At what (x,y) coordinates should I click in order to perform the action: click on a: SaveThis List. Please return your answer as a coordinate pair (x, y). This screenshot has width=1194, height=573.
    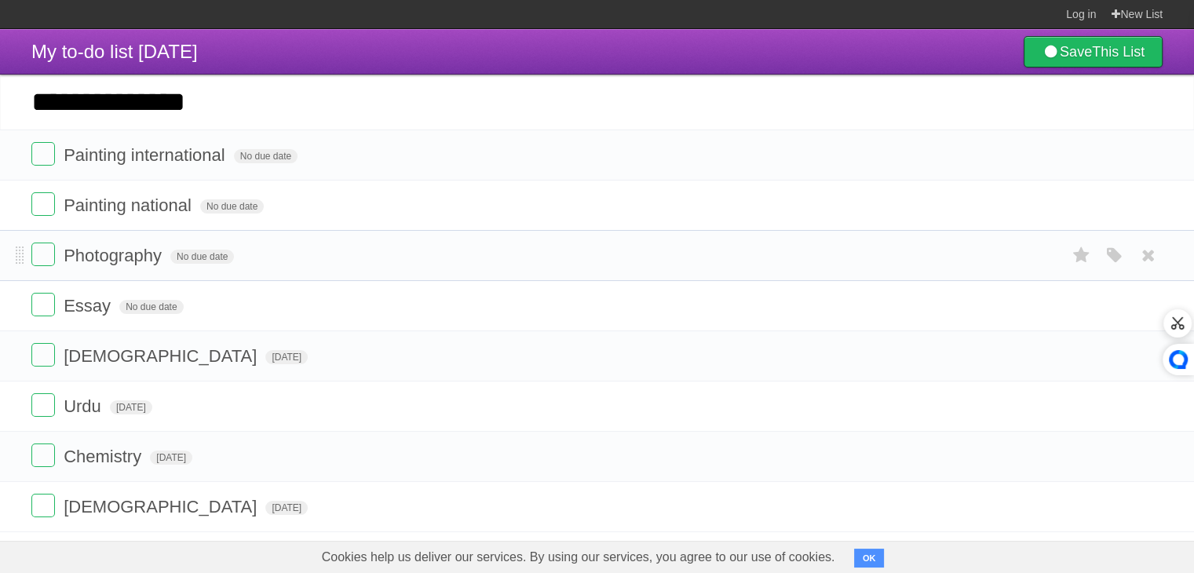
    Looking at the image, I should click on (1093, 52).